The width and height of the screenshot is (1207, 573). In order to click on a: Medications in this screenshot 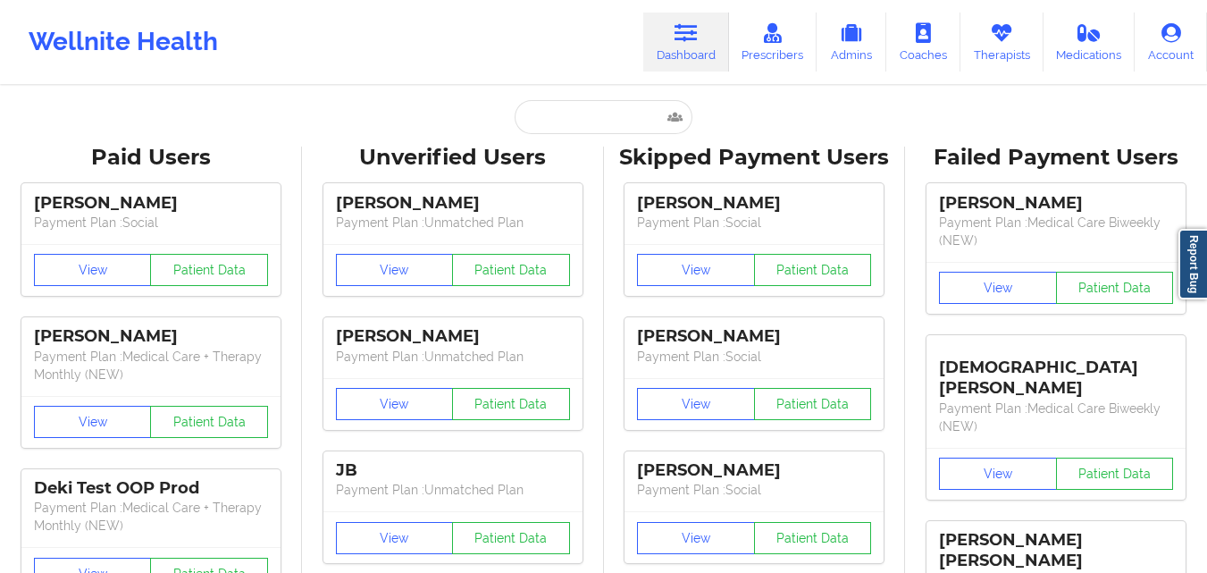, I will do `click(1089, 42)`.